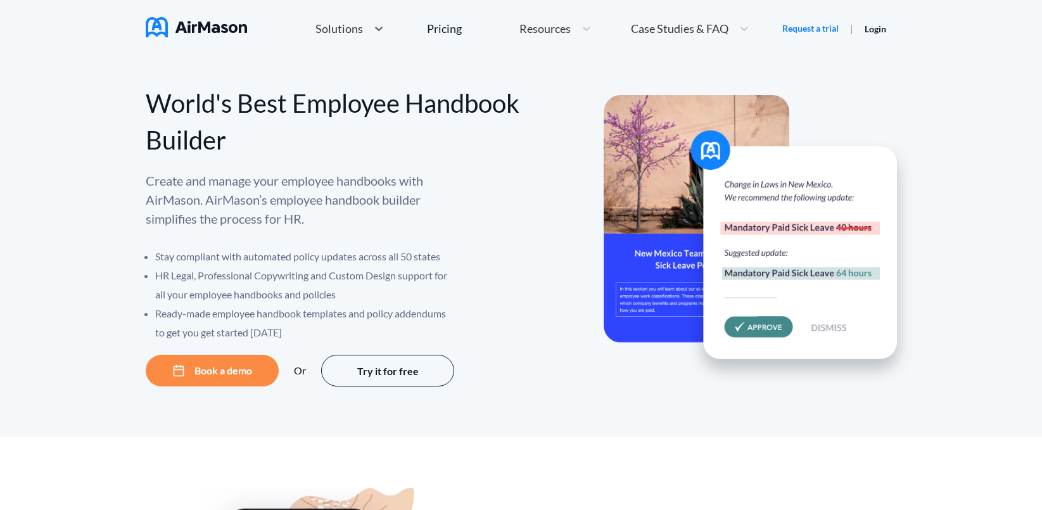  I want to click on div: Pricing, so click(444, 28).